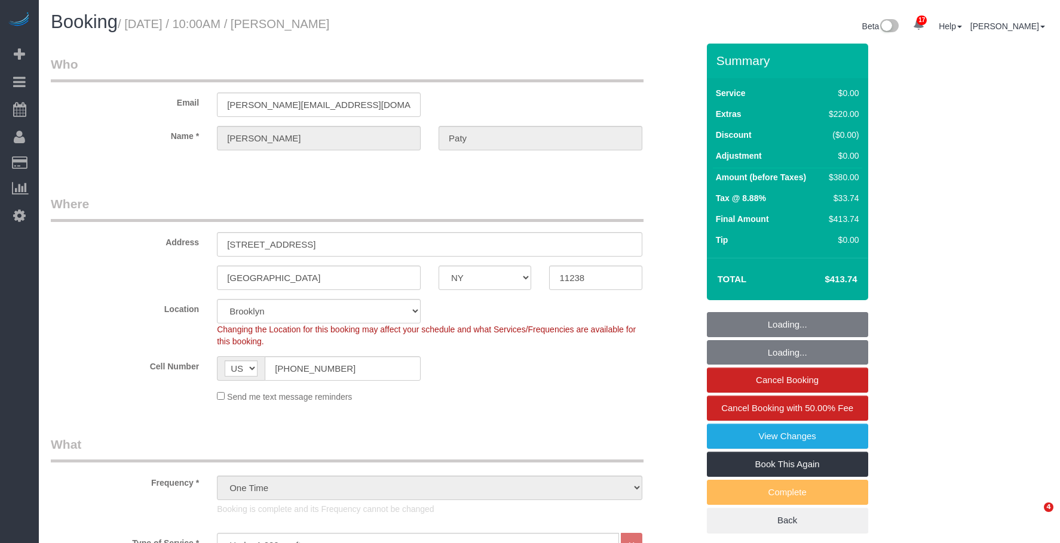 The height and width of the screenshot is (543, 1060). Describe the element at coordinates (760, 177) in the screenshot. I see `label: Amount (before Taxes)` at that location.